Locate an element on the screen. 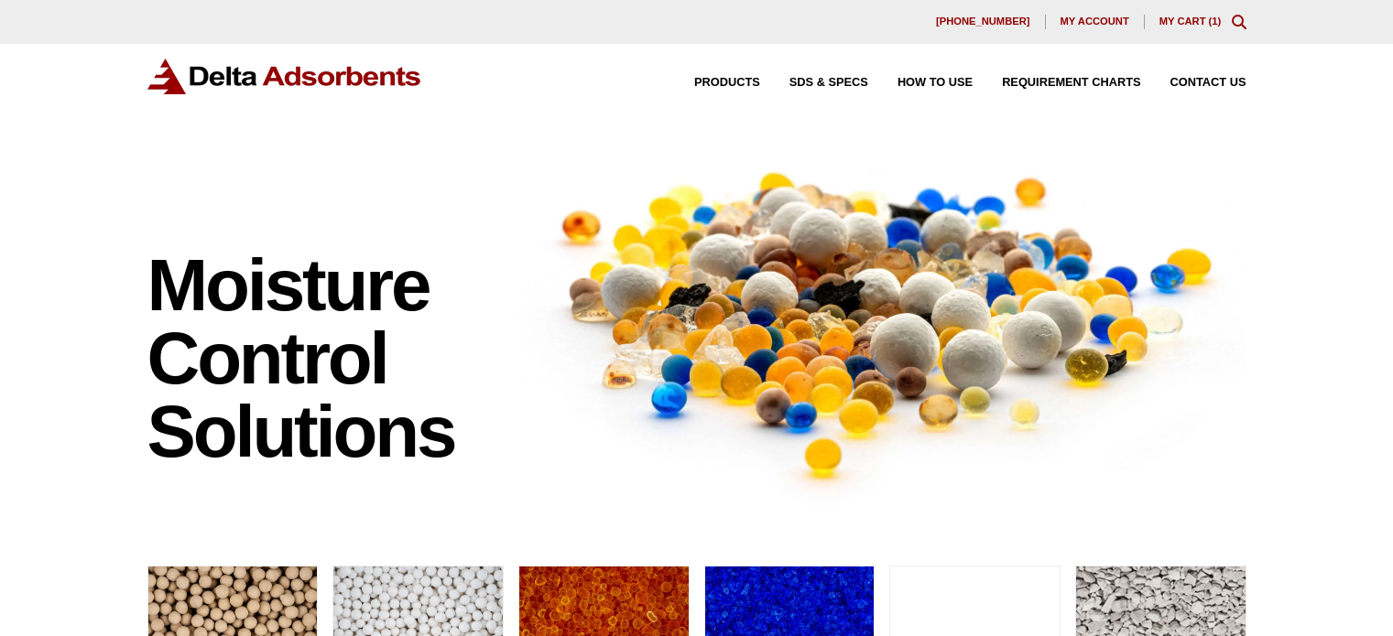 The height and width of the screenshot is (636, 1393). a: Requirement Charts is located at coordinates (1056, 82).